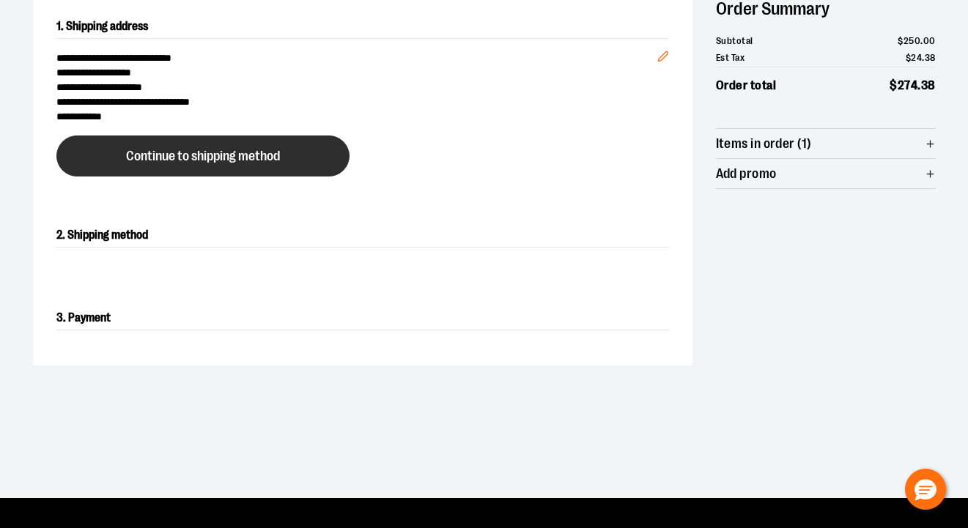  What do you see at coordinates (908, 85) in the screenshot?
I see `span: 274` at bounding box center [908, 85].